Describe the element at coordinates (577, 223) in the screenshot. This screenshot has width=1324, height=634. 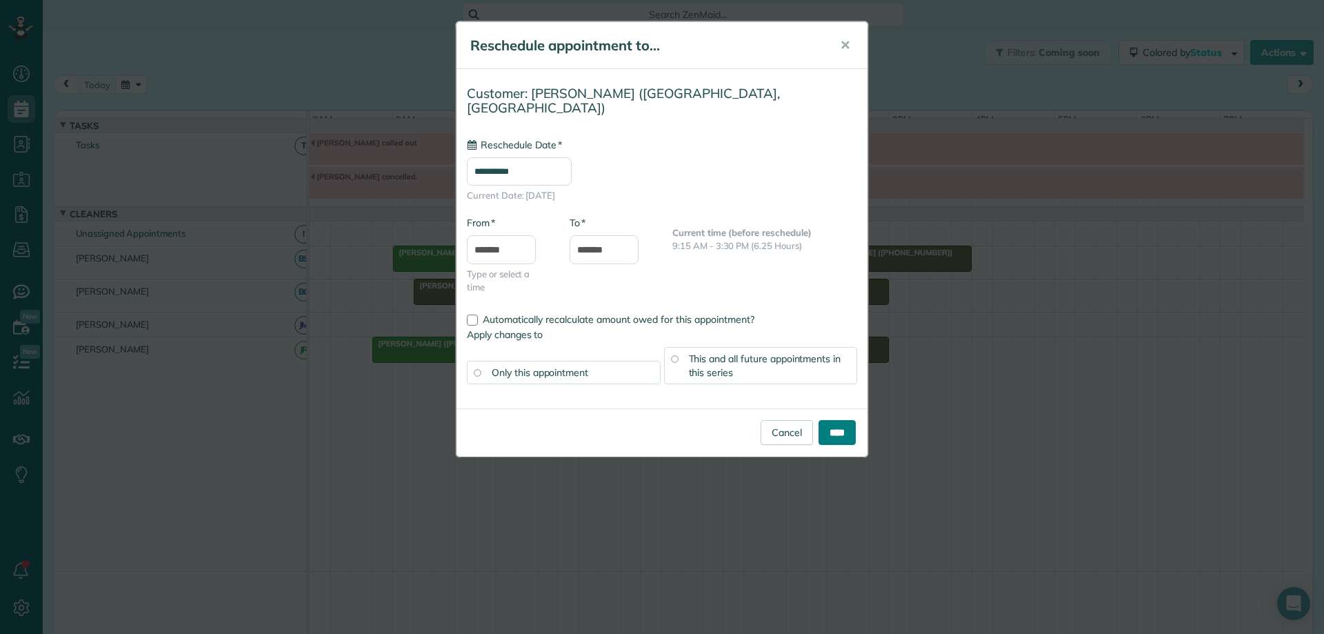
I see `label: To` at that location.